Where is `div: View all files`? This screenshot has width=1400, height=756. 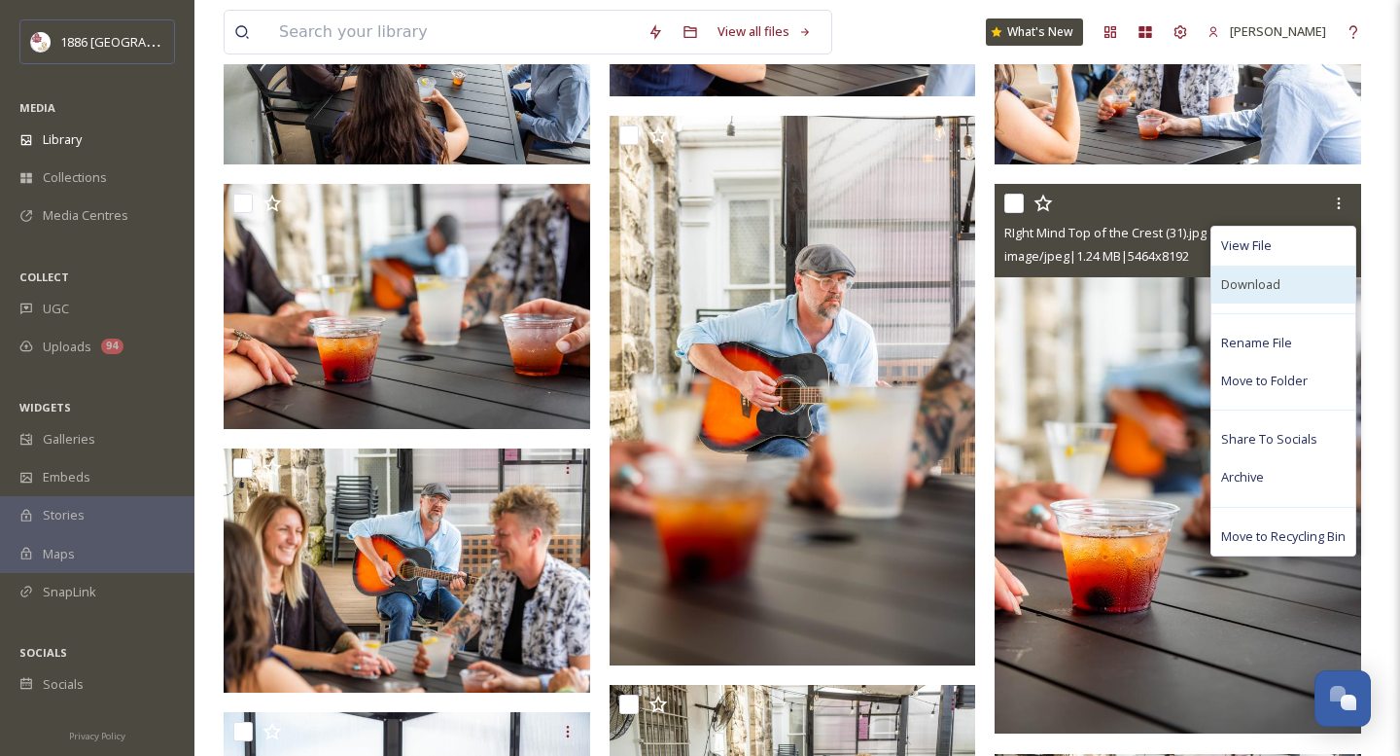
div: View all files is located at coordinates (764, 31).